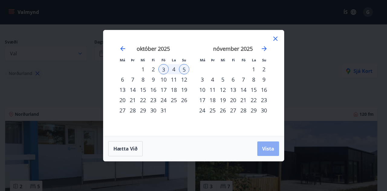 This screenshot has height=191, width=387. What do you see at coordinates (202, 80) in the screenshot?
I see `td: Choose mánudagur, 3. nóvember 2025 as your check-in date. It’s available.` at bounding box center [202, 80].